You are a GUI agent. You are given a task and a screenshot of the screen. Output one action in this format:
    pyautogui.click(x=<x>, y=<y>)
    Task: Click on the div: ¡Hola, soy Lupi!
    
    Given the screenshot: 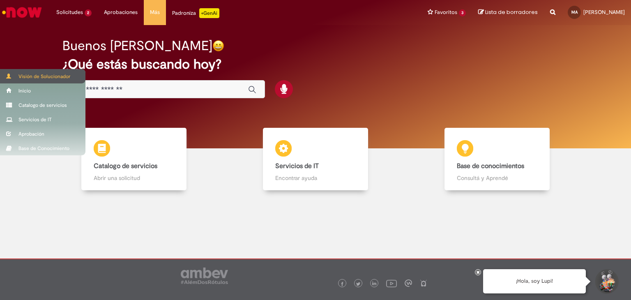 What is the action you would take?
    pyautogui.click(x=535, y=281)
    